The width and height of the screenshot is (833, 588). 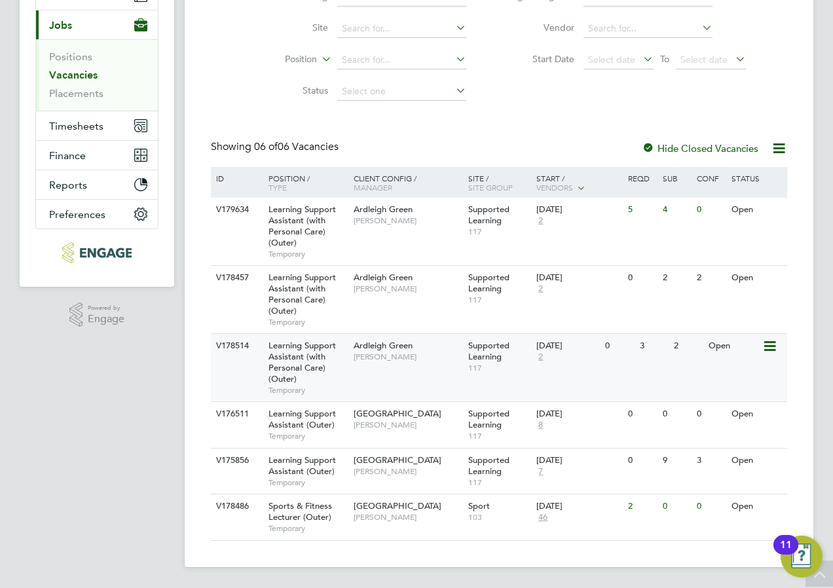 What do you see at coordinates (700, 148) in the screenshot?
I see `label: Hide Closed Vacancies` at bounding box center [700, 148].